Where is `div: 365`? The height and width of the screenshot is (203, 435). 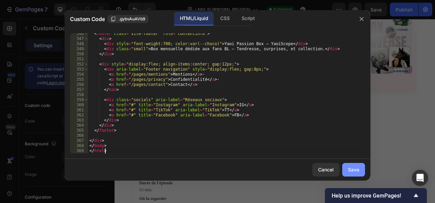
div: 365 is located at coordinates (79, 131).